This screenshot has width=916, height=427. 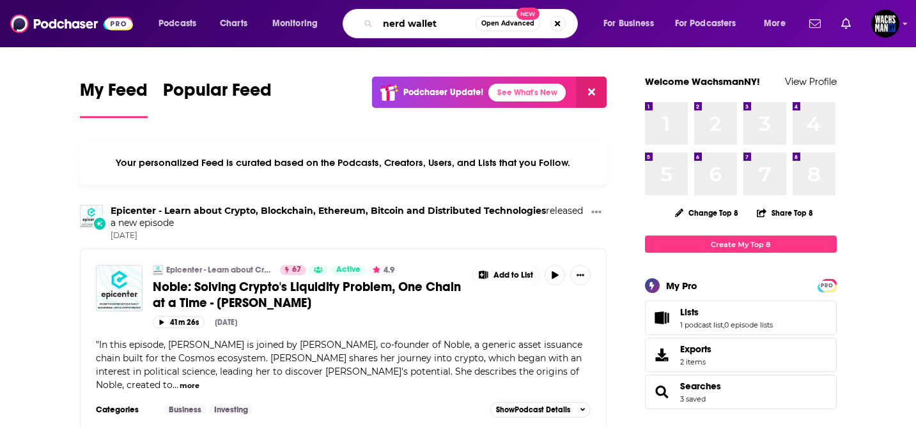 What do you see at coordinates (526, 93) in the screenshot?
I see `a: See What's New` at bounding box center [526, 93].